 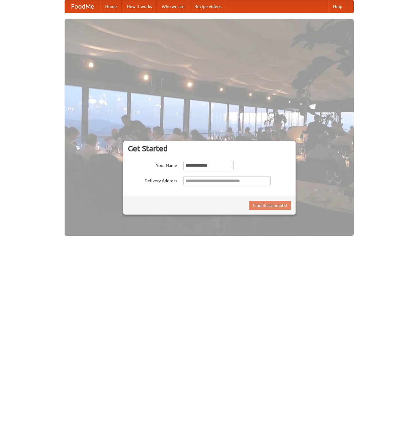 What do you see at coordinates (82, 6) in the screenshot?
I see `a: FoodMe` at bounding box center [82, 6].